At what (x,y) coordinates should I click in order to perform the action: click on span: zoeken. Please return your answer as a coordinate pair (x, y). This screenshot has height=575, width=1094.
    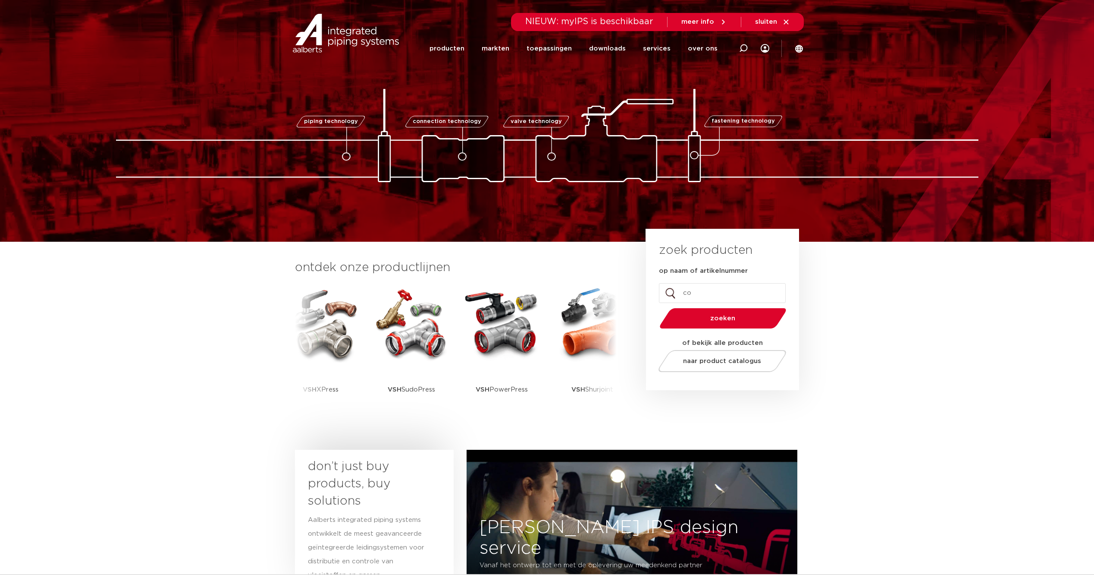
    Looking at the image, I should click on (723, 318).